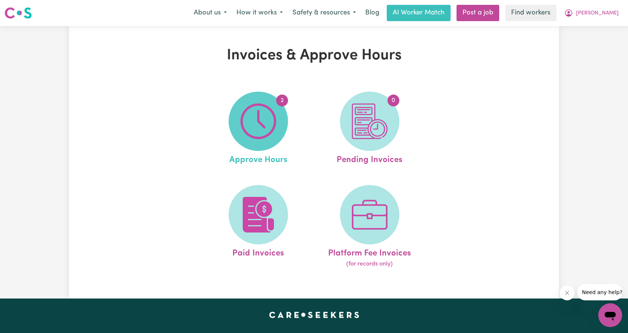  What do you see at coordinates (370, 227) in the screenshot?
I see `a: Platform Fee Invoices(for records only)` at bounding box center [370, 227].